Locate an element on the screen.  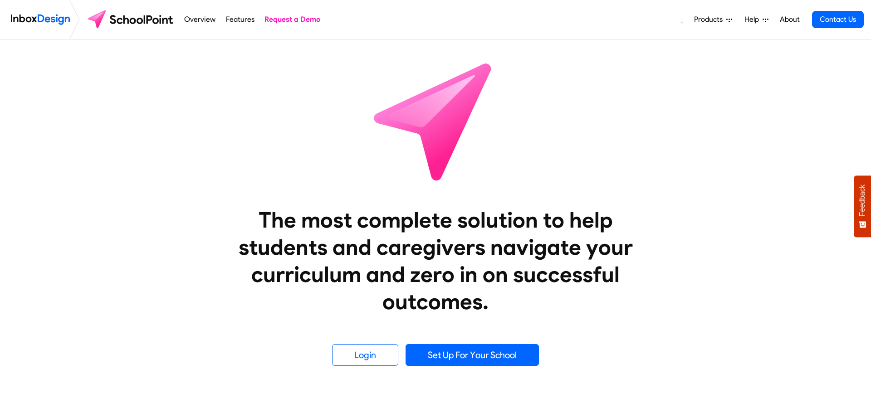
a: Products is located at coordinates (713, 20).